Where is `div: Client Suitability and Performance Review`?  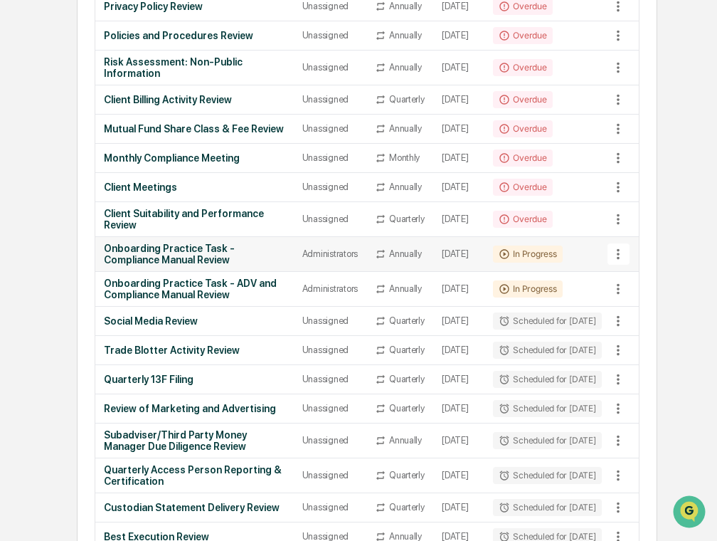
div: Client Suitability and Performance Review is located at coordinates (194, 219).